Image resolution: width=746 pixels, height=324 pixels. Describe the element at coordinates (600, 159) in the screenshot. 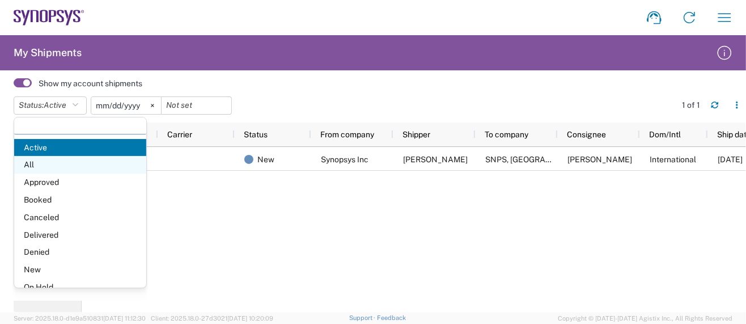

I see `span: Jorge Esteves` at that location.